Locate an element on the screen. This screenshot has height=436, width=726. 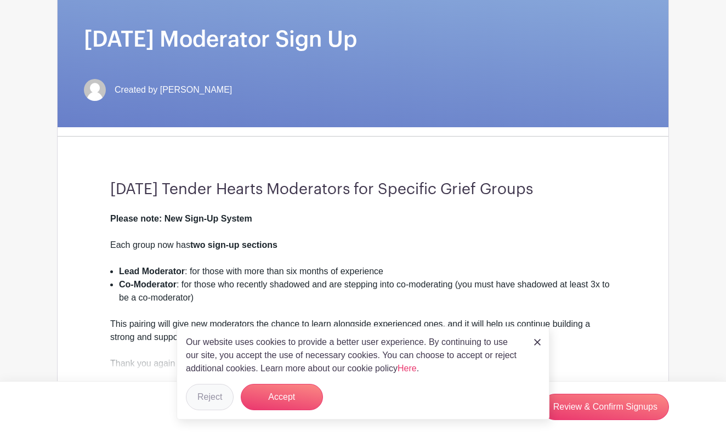
a: Review & Confirm Signups is located at coordinates (605, 407).